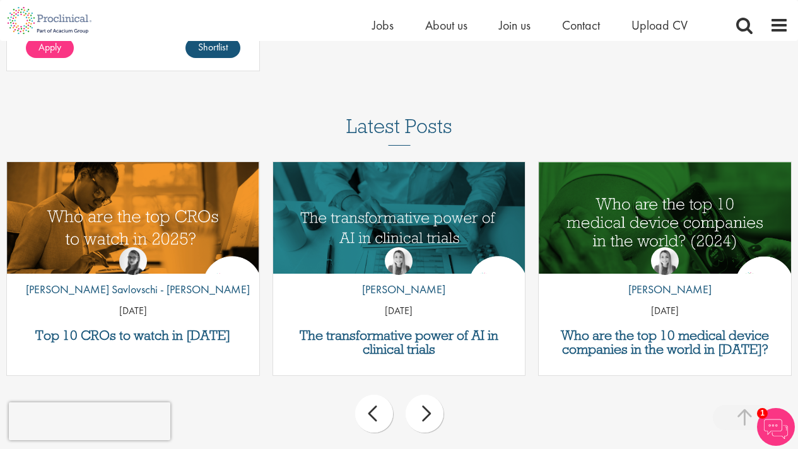  Describe the element at coordinates (515, 25) in the screenshot. I see `span: Join us` at that location.